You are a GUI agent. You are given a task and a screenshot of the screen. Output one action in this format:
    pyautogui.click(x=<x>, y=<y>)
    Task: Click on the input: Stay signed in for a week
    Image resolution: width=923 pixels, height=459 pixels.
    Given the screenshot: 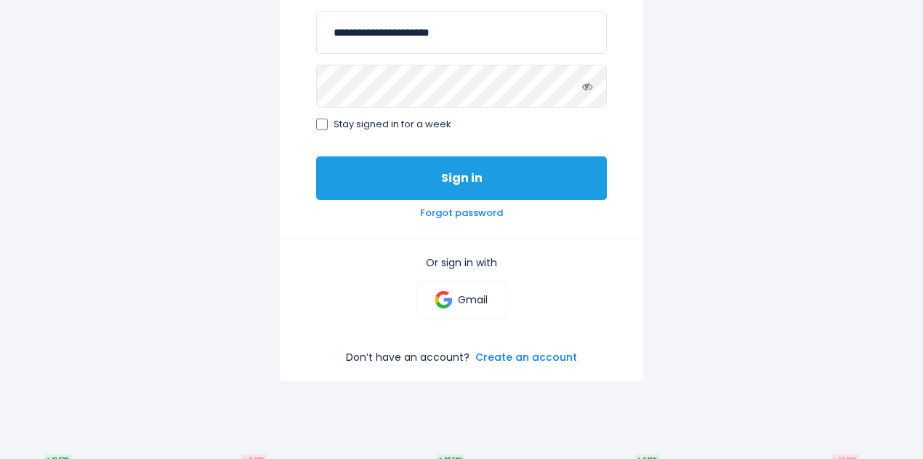 What is the action you would take?
    pyautogui.click(x=322, y=124)
    